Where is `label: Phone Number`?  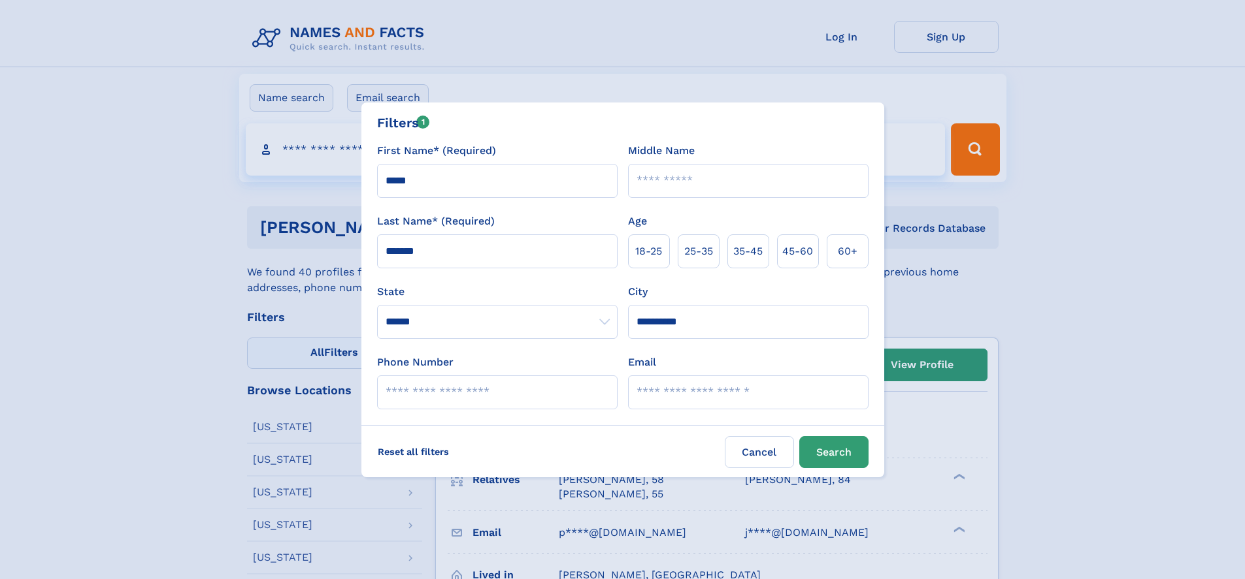 label: Phone Number is located at coordinates (415, 363).